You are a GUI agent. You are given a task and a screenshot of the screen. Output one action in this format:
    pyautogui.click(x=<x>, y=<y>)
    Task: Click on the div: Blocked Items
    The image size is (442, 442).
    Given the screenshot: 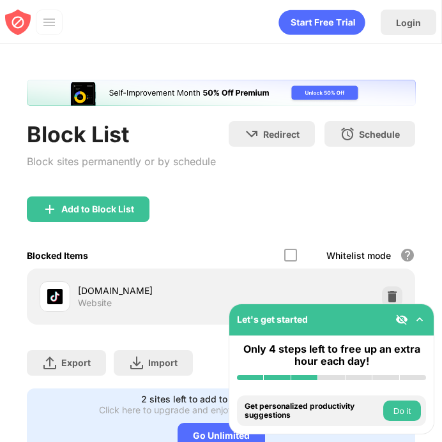 What is the action you would take?
    pyautogui.click(x=57, y=255)
    